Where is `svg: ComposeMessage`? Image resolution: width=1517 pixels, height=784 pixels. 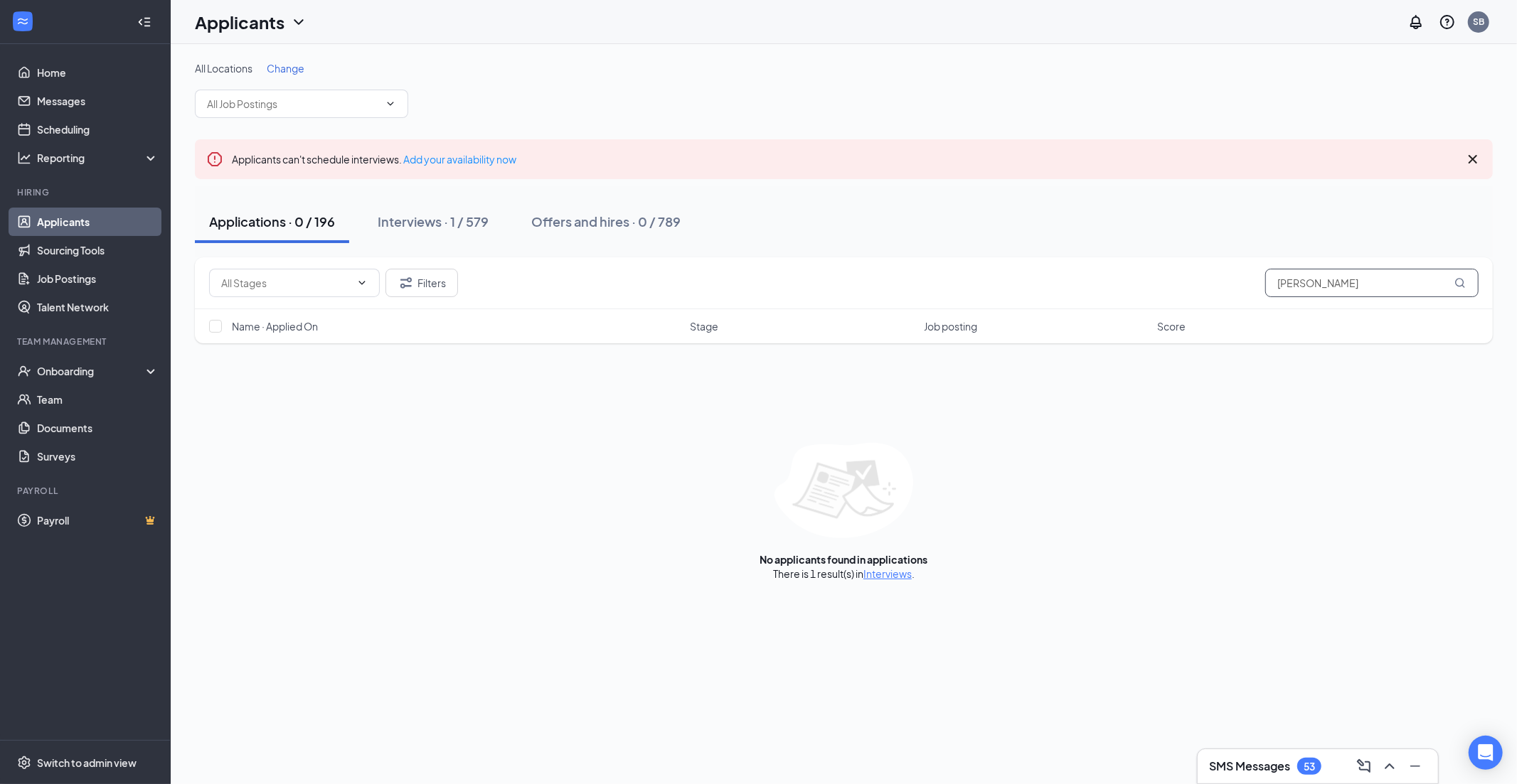 svg: ComposeMessage is located at coordinates (1364, 766).